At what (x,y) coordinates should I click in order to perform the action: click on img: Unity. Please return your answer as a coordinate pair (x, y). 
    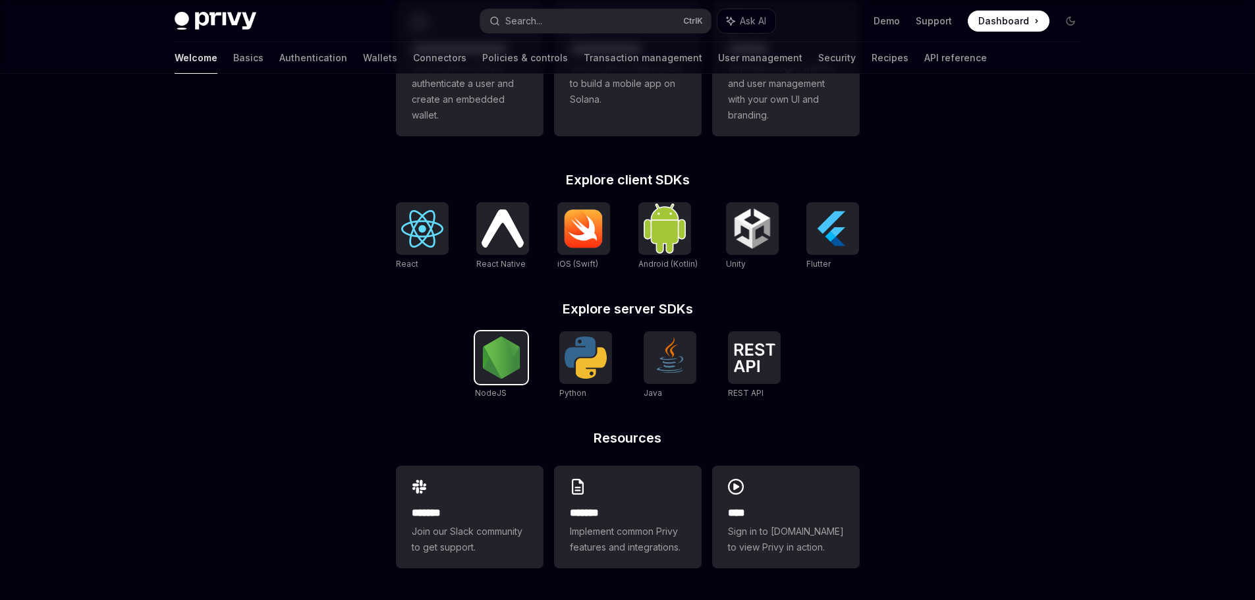
    Looking at the image, I should click on (752, 229).